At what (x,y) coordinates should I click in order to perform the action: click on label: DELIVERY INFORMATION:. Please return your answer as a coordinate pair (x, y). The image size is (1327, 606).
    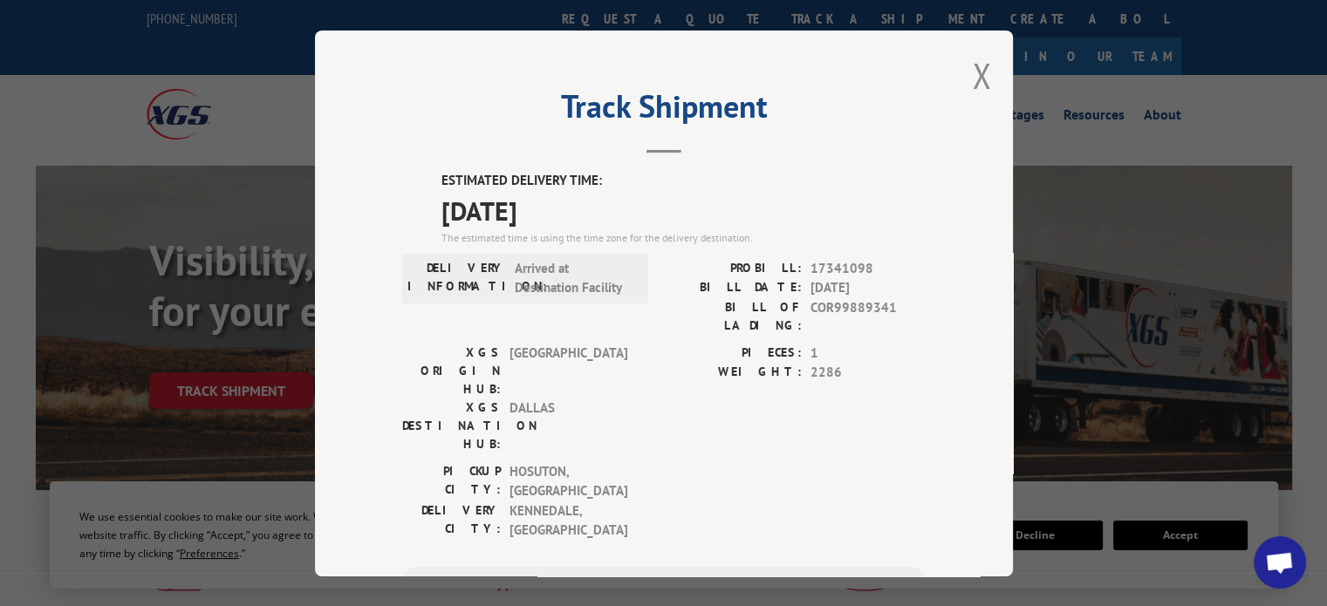
    Looking at the image, I should click on (456, 277).